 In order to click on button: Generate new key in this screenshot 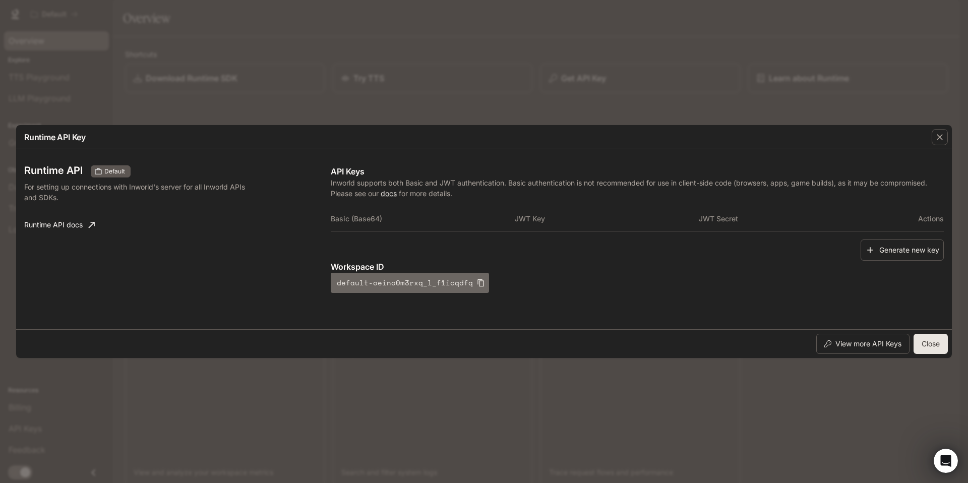, I will do `click(902, 250)`.